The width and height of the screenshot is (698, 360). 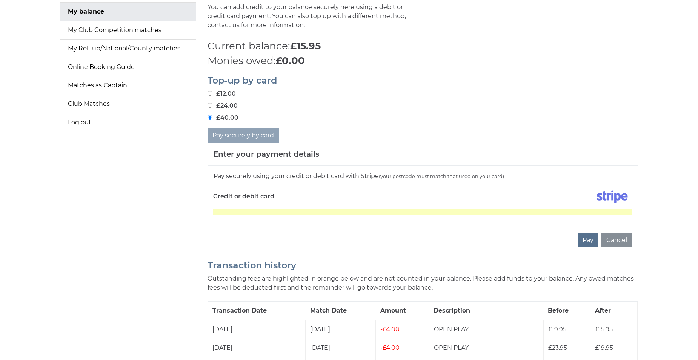 What do you see at coordinates (616, 241) in the screenshot?
I see `button: Cancel` at bounding box center [616, 241].